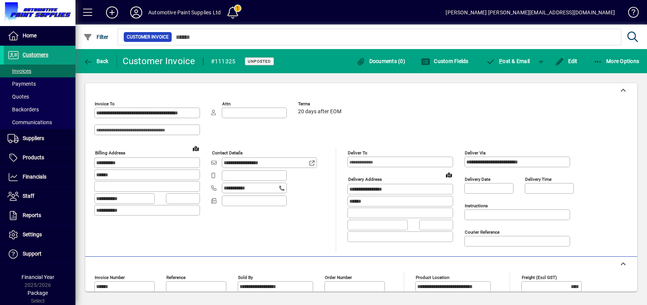 The height and width of the screenshot is (305, 647). I want to click on mat-label: Reference, so click(176, 277).